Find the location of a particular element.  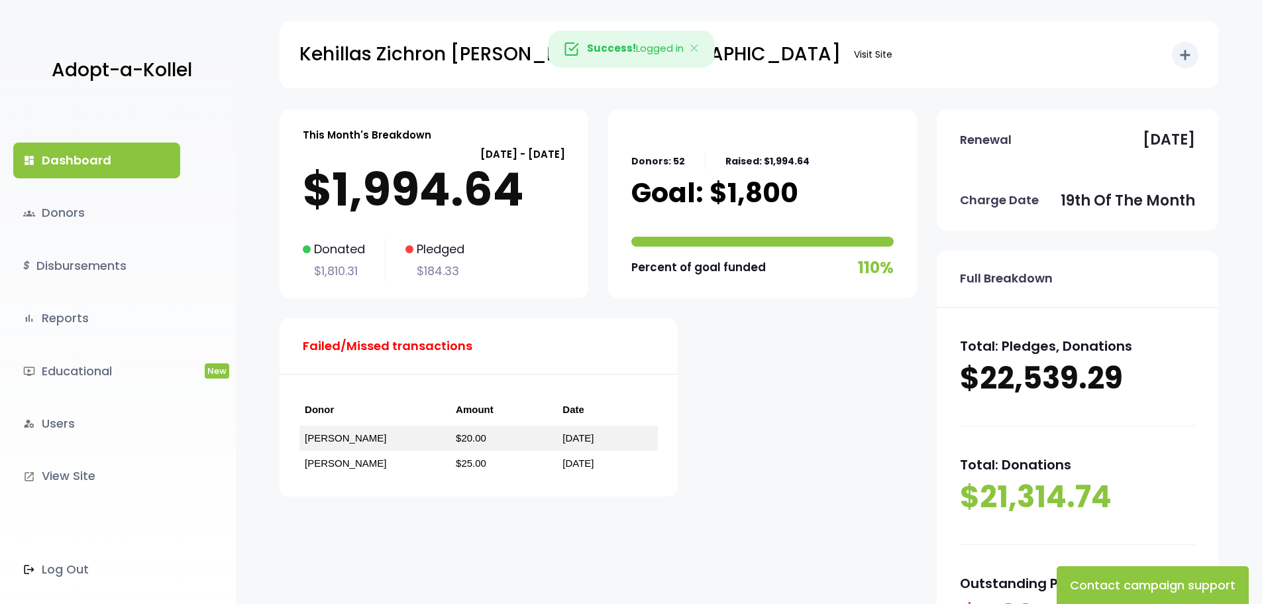

i: ondemand_video is located at coordinates (29, 371).